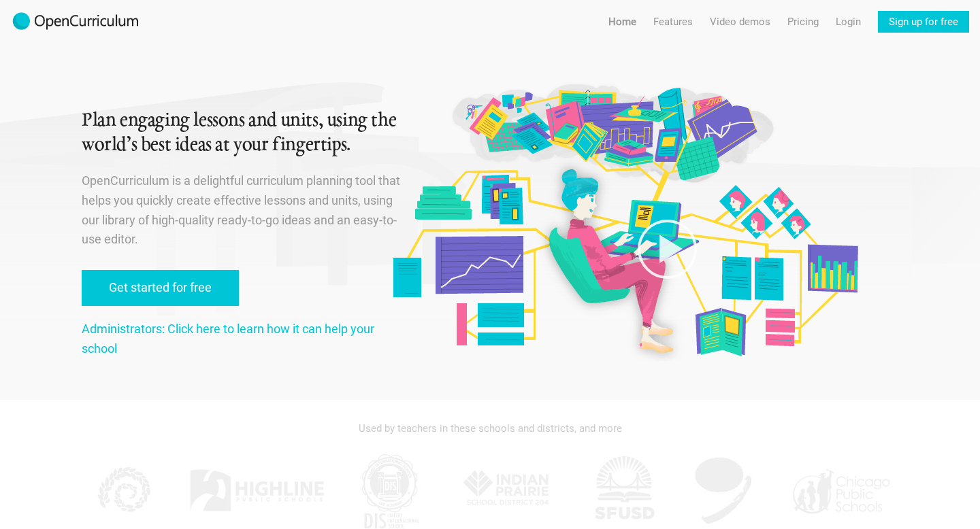 The width and height of the screenshot is (980, 529). Describe the element at coordinates (622, 22) in the screenshot. I see `a: Home` at that location.